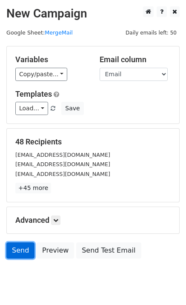 The image size is (186, 305). Describe the element at coordinates (93, 142) in the screenshot. I see `h5: 48 Recipients` at that location.